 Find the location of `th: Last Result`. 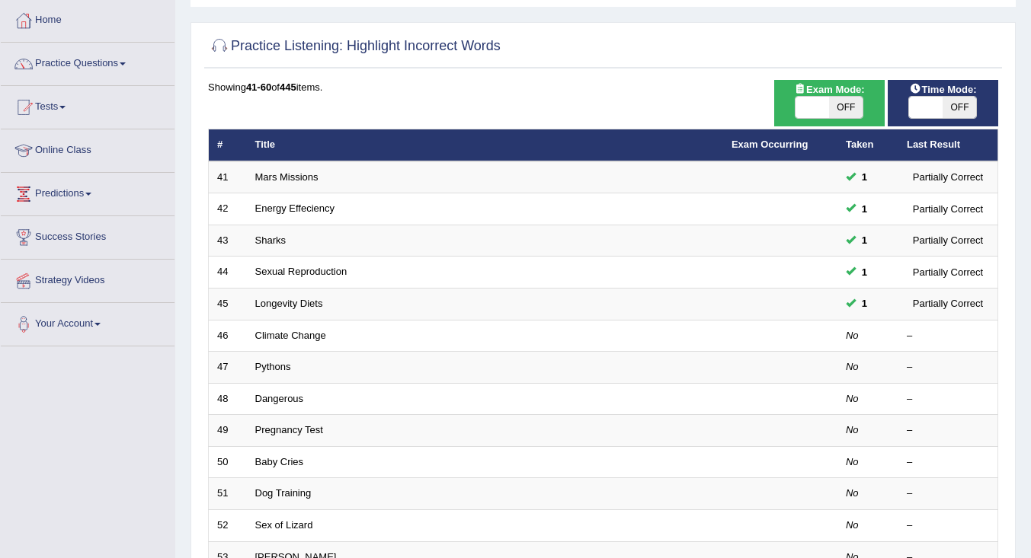

th: Last Result is located at coordinates (948, 146).